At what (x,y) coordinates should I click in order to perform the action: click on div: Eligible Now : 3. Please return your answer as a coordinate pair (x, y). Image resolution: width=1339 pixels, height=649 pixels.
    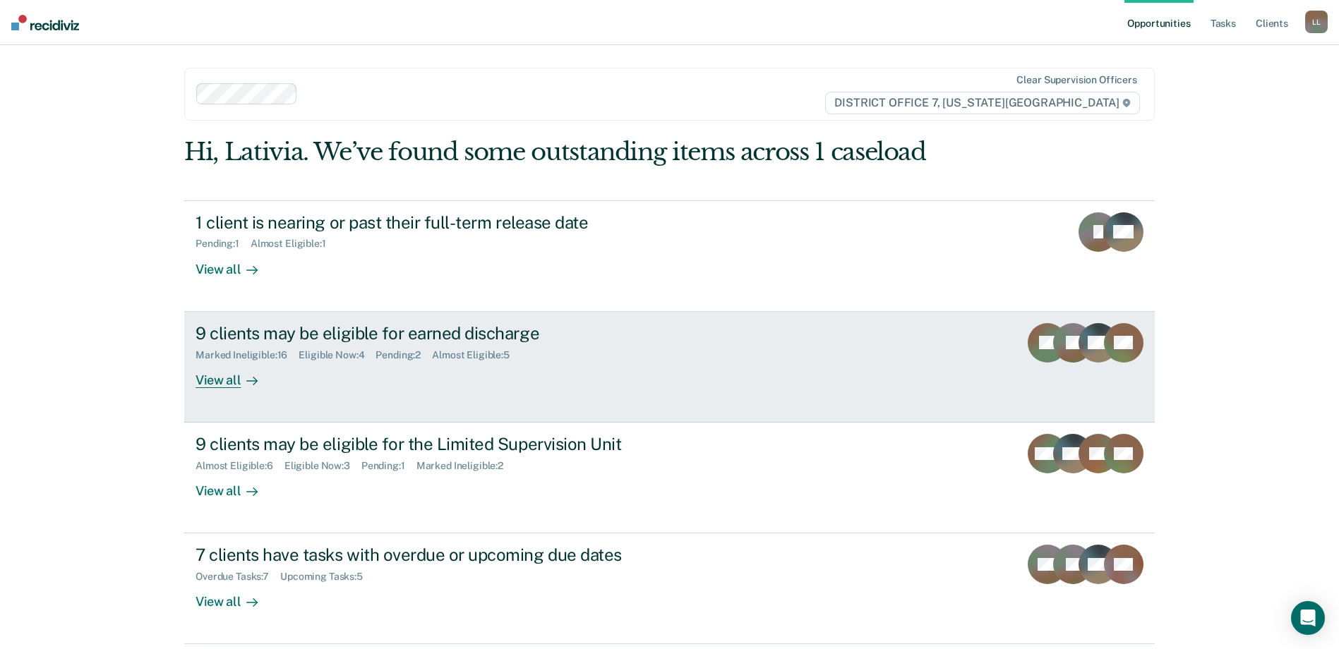
    Looking at the image, I should click on (323, 466).